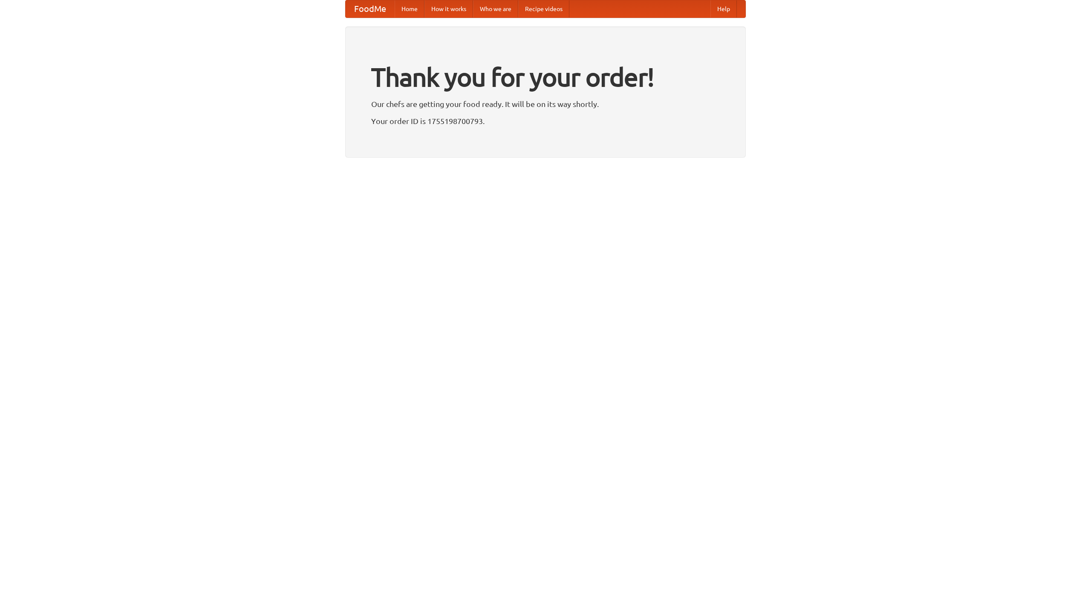  What do you see at coordinates (370, 9) in the screenshot?
I see `a: FoodMe` at bounding box center [370, 9].